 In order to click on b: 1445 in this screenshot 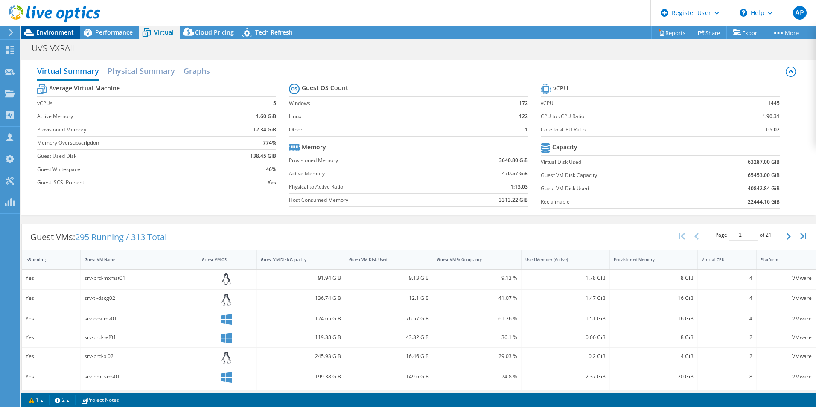, I will do `click(774, 103)`.